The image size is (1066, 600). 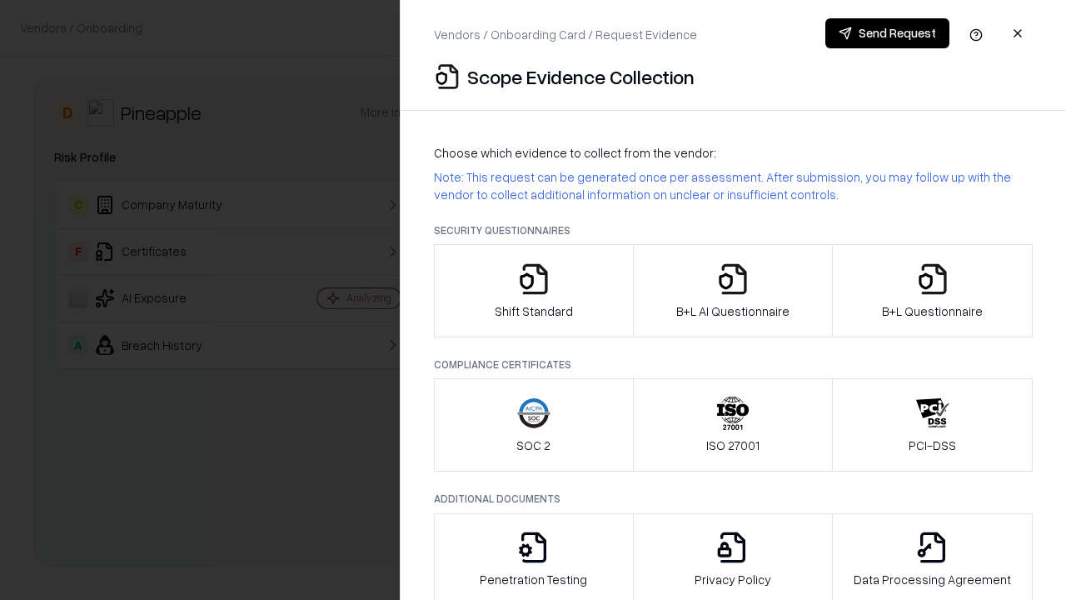 I want to click on p: Scope Evidence Collection, so click(x=580, y=77).